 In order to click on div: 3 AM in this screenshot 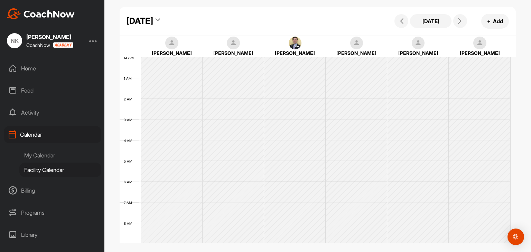, I will do `click(129, 120)`.